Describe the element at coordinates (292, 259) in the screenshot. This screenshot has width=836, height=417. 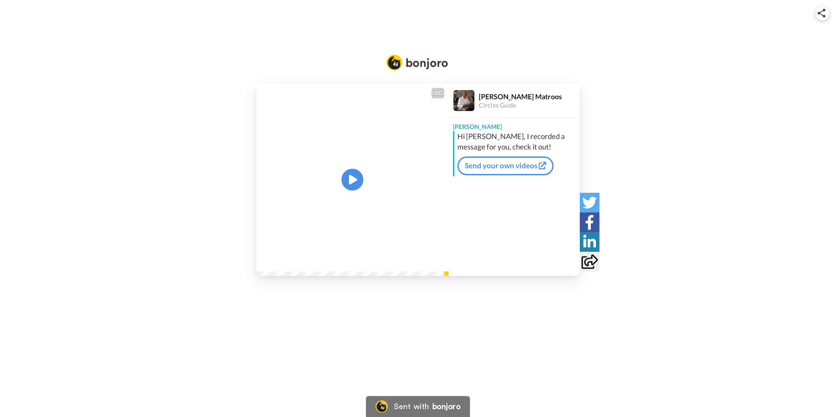
I see `span: 0:37` at that location.